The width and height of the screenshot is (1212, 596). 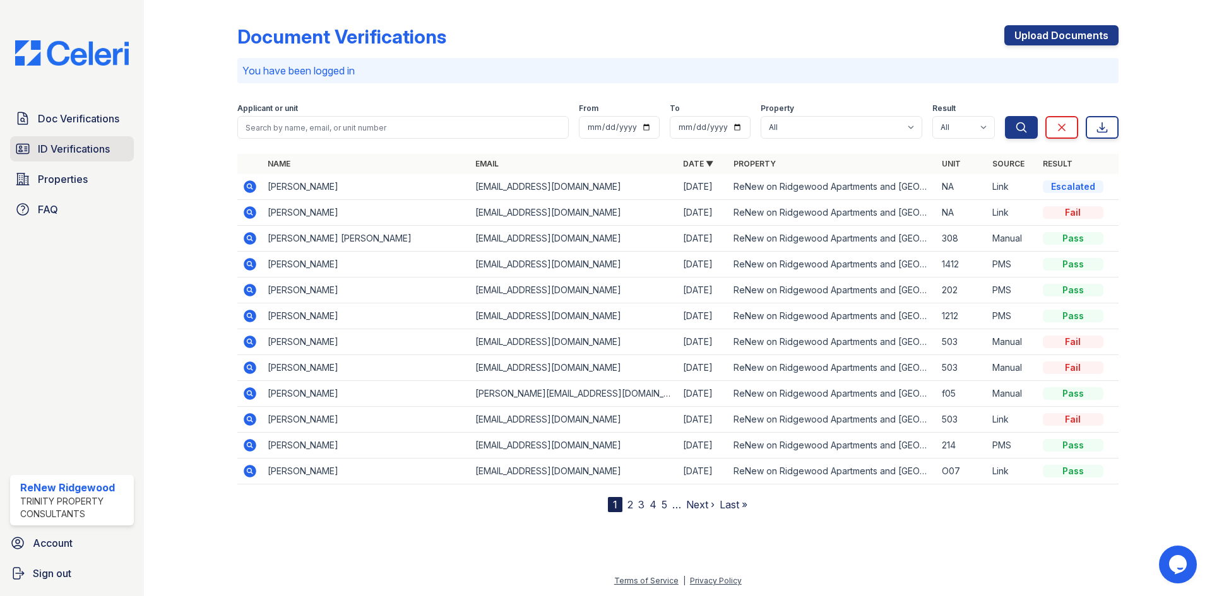 I want to click on td: 214, so click(x=962, y=446).